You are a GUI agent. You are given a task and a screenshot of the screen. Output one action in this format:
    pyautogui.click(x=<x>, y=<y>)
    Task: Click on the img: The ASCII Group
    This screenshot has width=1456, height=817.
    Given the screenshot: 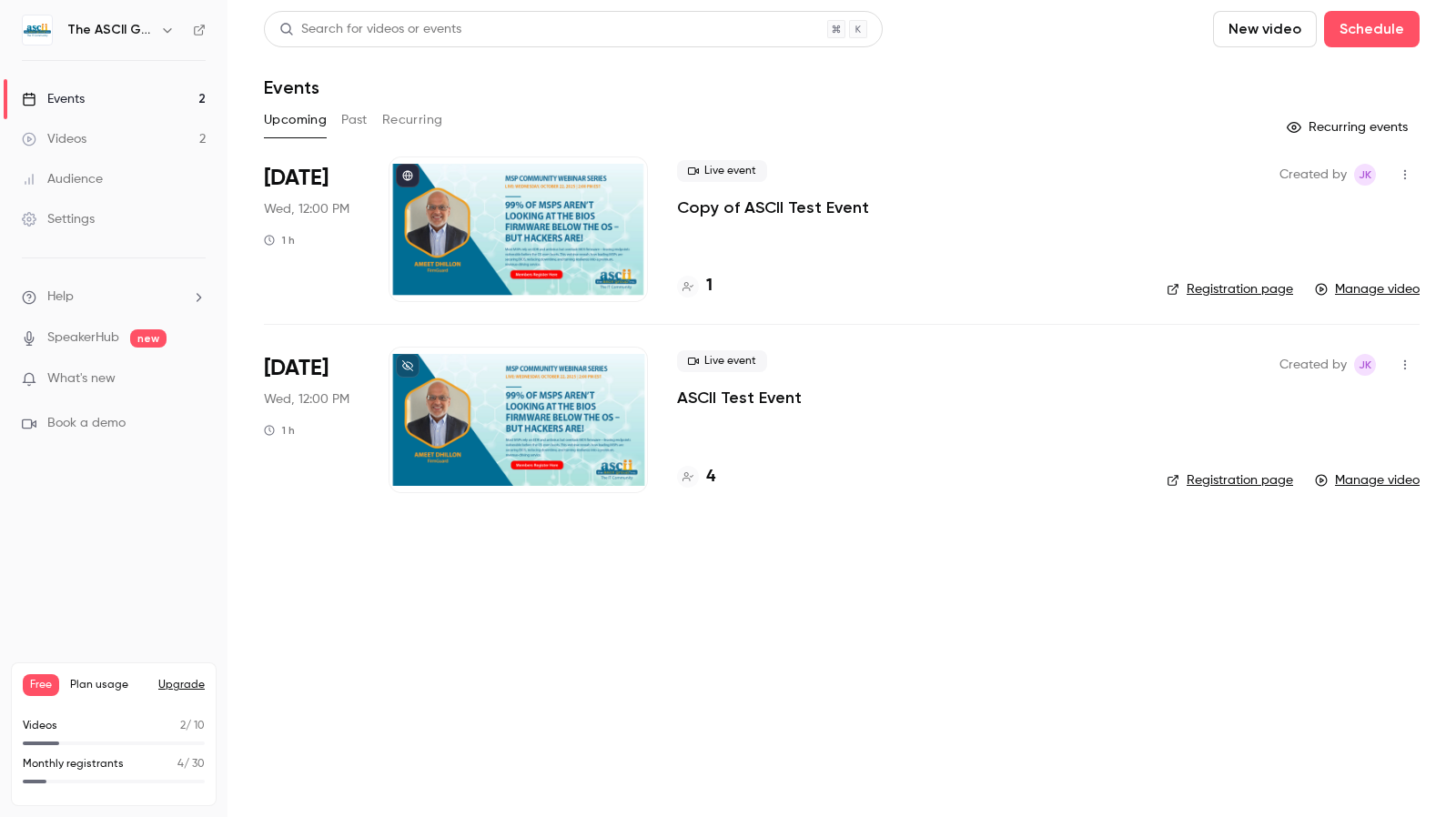 What is the action you would take?
    pyautogui.click(x=37, y=30)
    